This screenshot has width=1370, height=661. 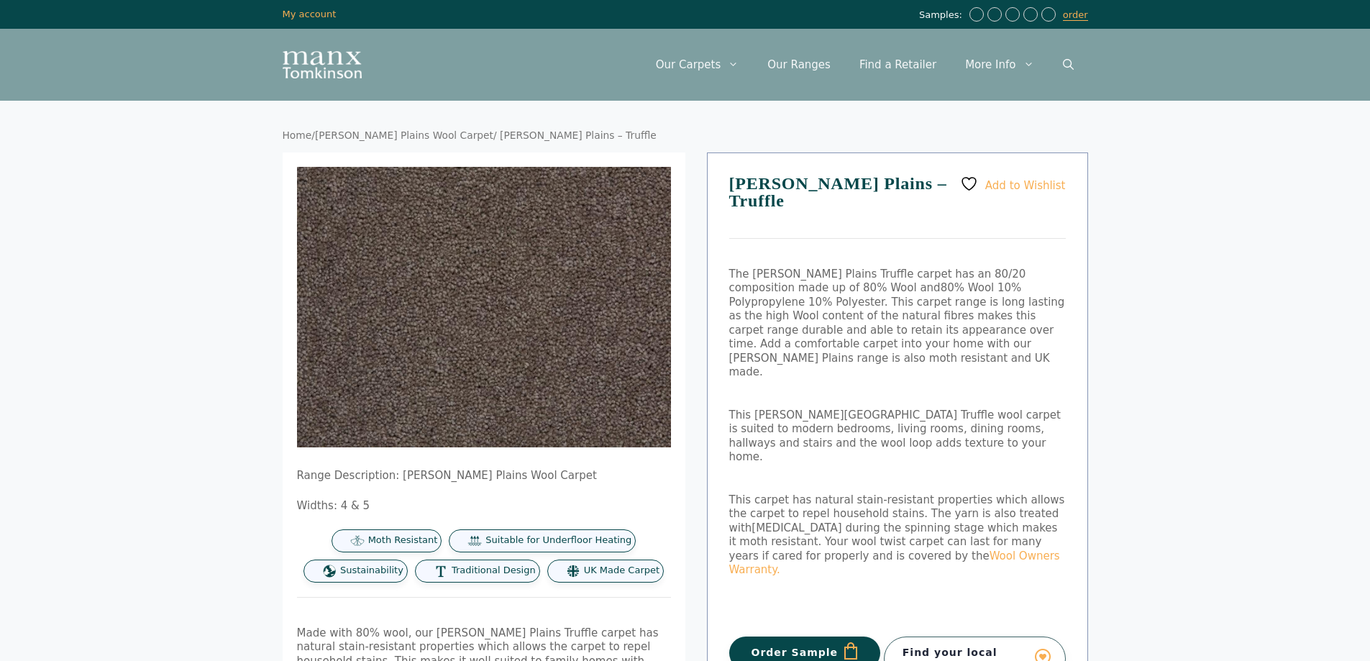 What do you see at coordinates (621, 570) in the screenshot?
I see `span: UK Made Carpet` at bounding box center [621, 570].